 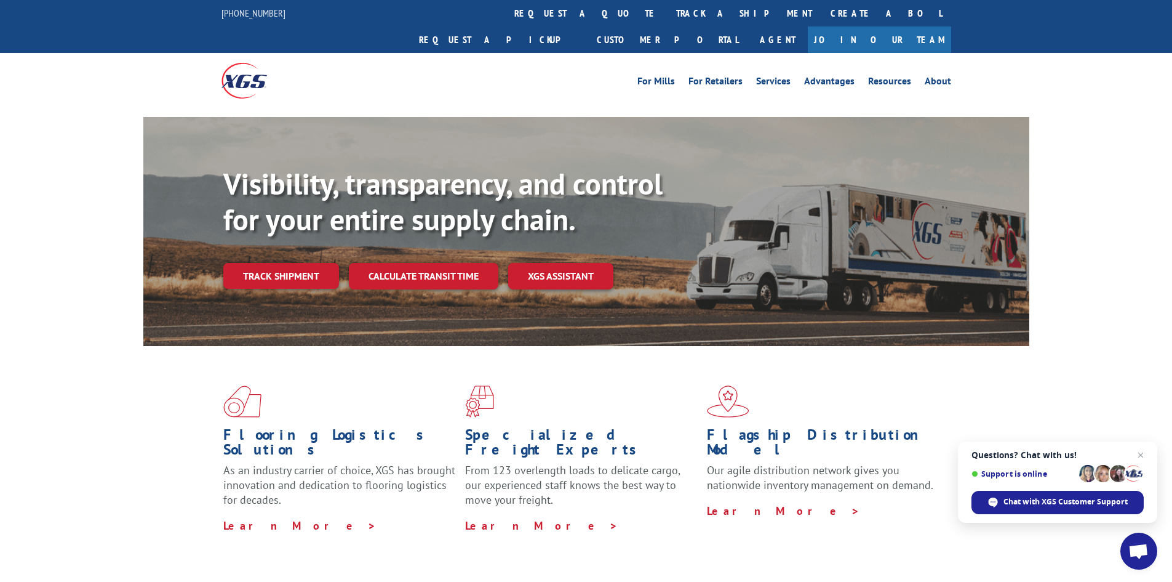 I want to click on a: Calculate transit time, so click(x=423, y=276).